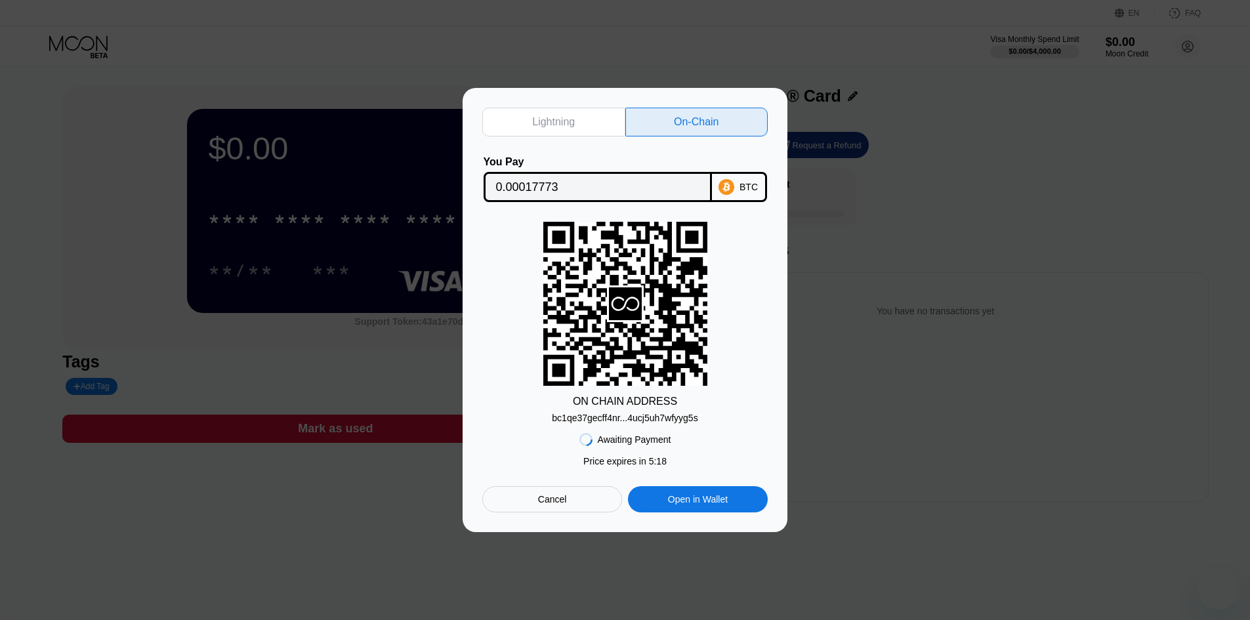 The image size is (1250, 620). Describe the element at coordinates (697, 499) in the screenshot. I see `div: Open in Wallet` at that location.